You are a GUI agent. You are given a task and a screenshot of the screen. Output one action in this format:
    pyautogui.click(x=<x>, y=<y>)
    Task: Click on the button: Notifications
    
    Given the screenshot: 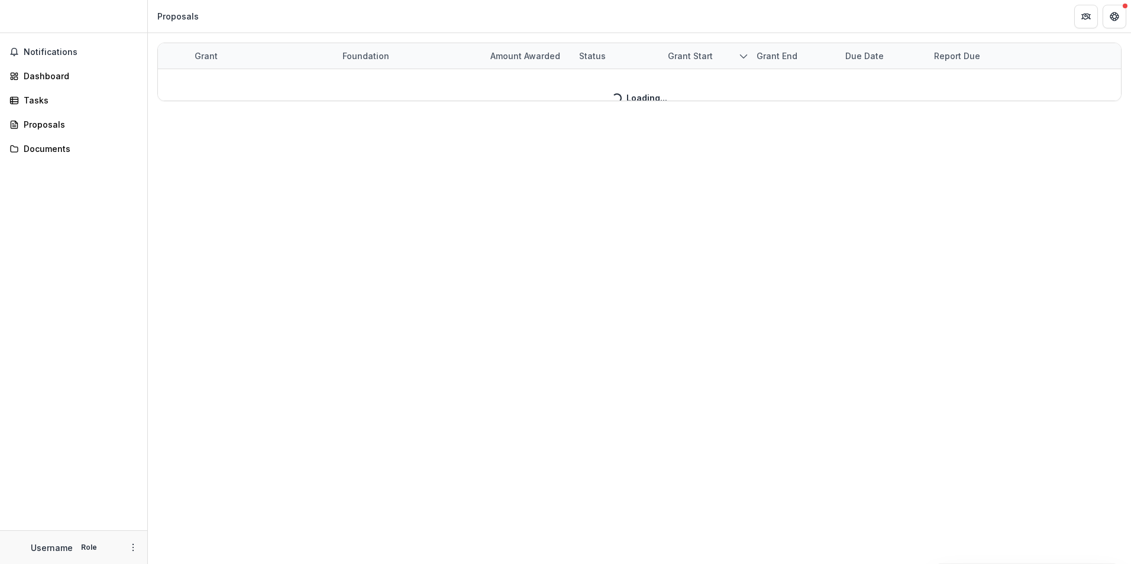 What is the action you would take?
    pyautogui.click(x=73, y=52)
    